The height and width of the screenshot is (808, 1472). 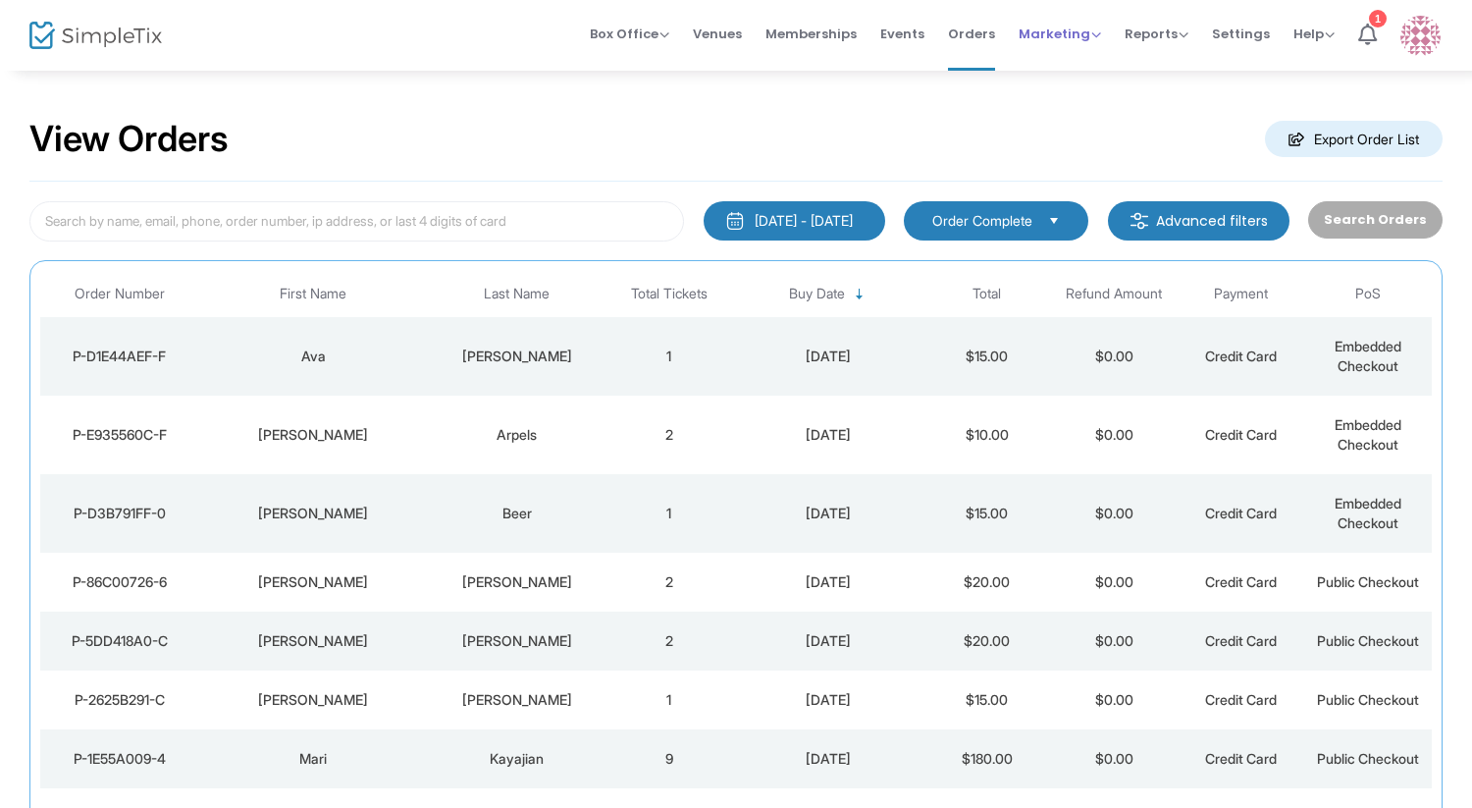 What do you see at coordinates (987, 759) in the screenshot?
I see `td: $180.00` at bounding box center [987, 759].